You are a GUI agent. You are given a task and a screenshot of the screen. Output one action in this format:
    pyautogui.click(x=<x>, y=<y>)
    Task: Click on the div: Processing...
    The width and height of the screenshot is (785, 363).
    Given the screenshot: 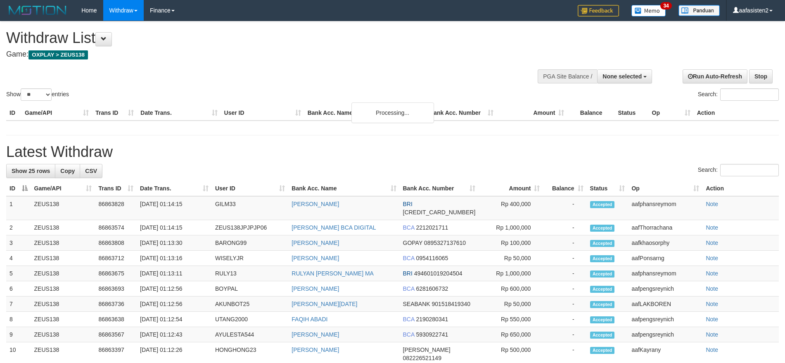 What is the action you would take?
    pyautogui.click(x=393, y=113)
    